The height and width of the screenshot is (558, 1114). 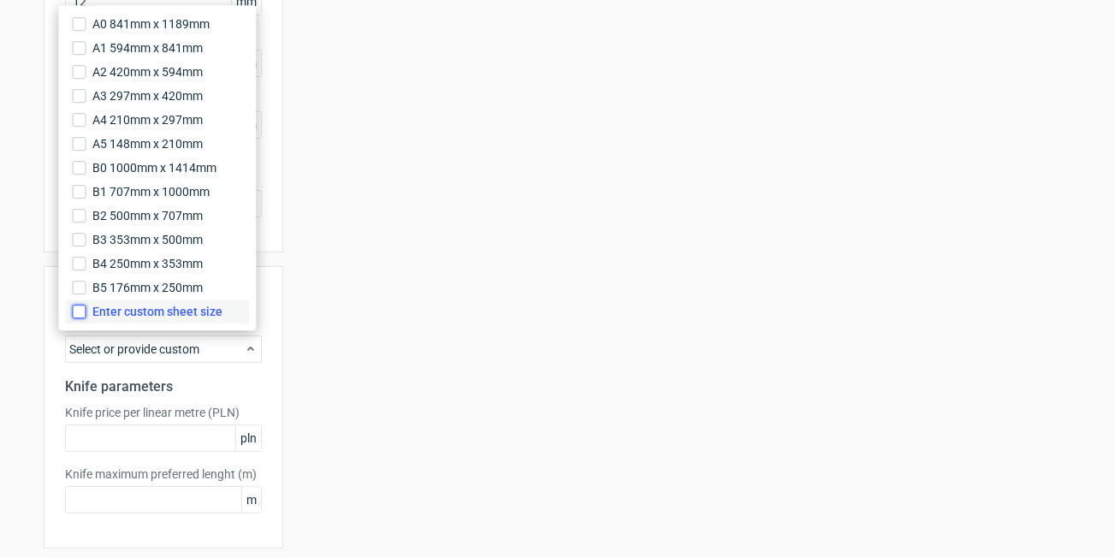 What do you see at coordinates (248, 438) in the screenshot?
I see `span: pln` at bounding box center [248, 438].